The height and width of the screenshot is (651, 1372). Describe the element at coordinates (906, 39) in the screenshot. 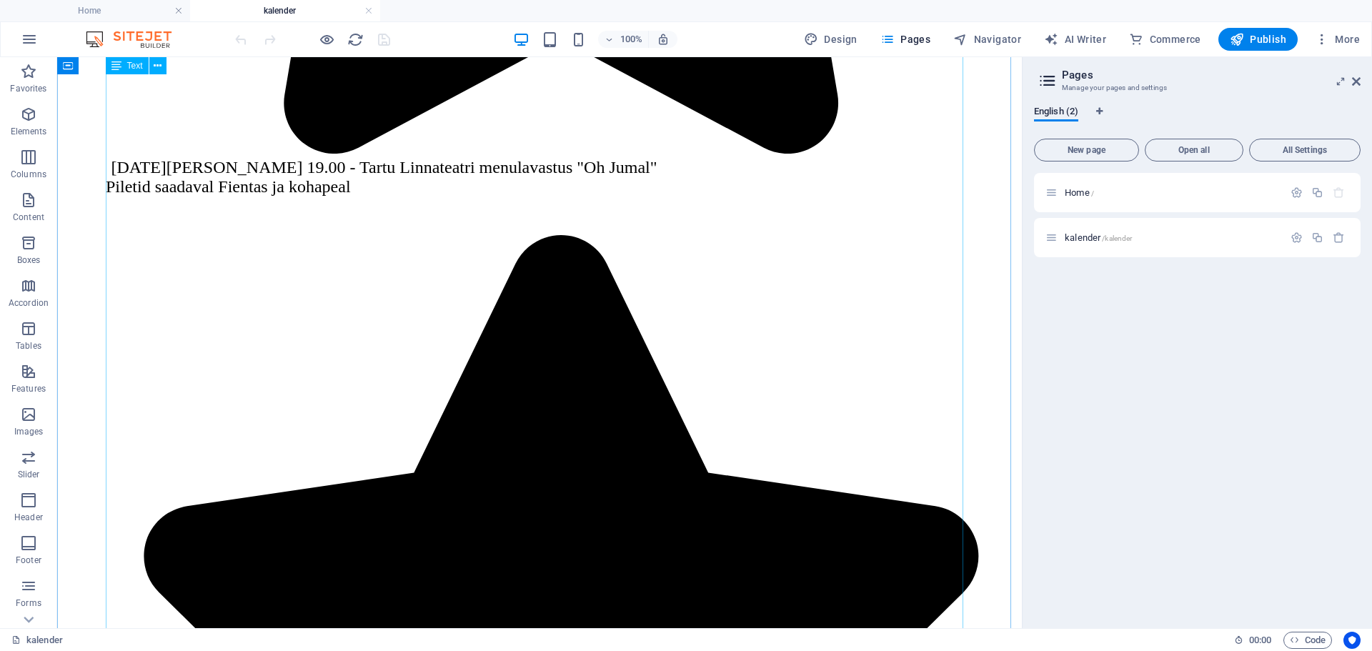

I see `span: Pages` at that location.